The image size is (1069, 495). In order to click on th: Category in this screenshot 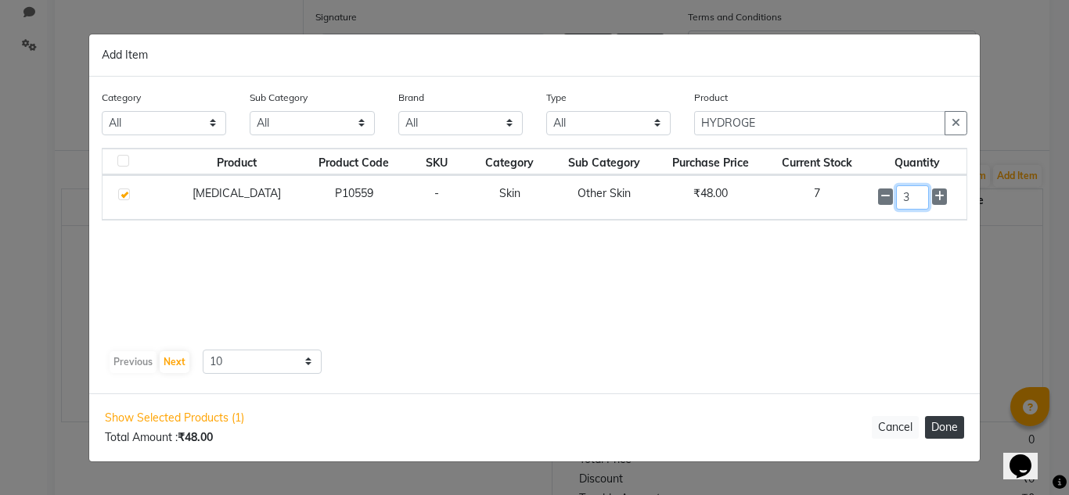, I will do `click(509, 162)`.